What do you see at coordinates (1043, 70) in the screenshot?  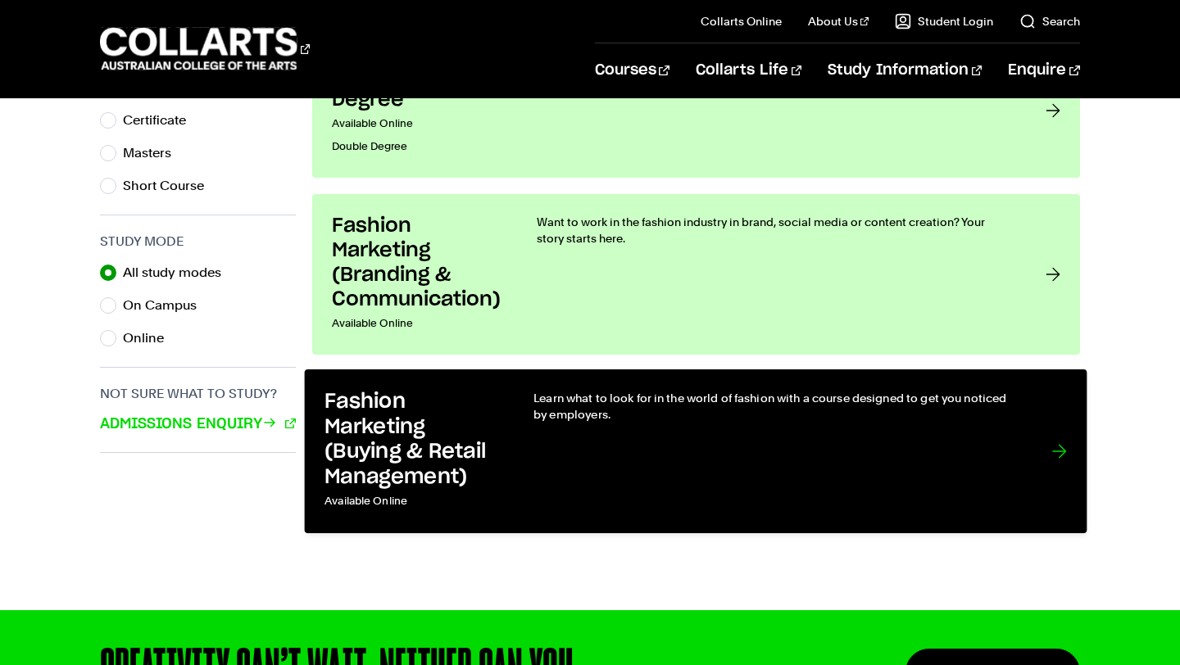 I see `a: Enquire` at bounding box center [1043, 70].